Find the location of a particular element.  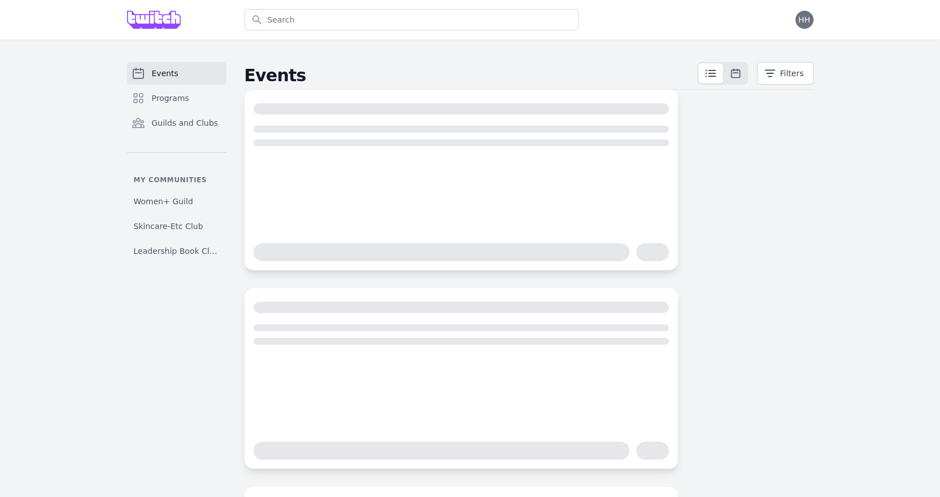

span: Leadership Book Club is located at coordinates (177, 251).